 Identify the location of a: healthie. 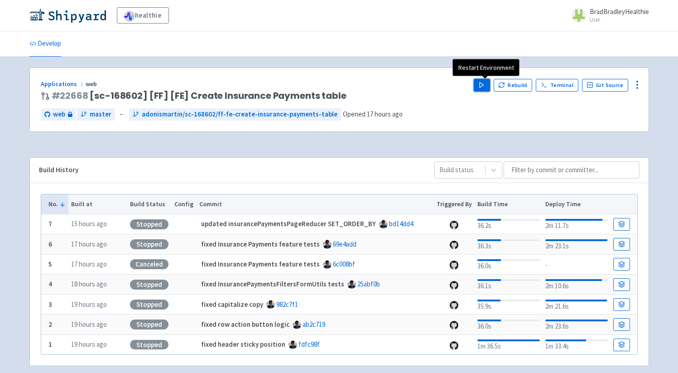
(143, 15).